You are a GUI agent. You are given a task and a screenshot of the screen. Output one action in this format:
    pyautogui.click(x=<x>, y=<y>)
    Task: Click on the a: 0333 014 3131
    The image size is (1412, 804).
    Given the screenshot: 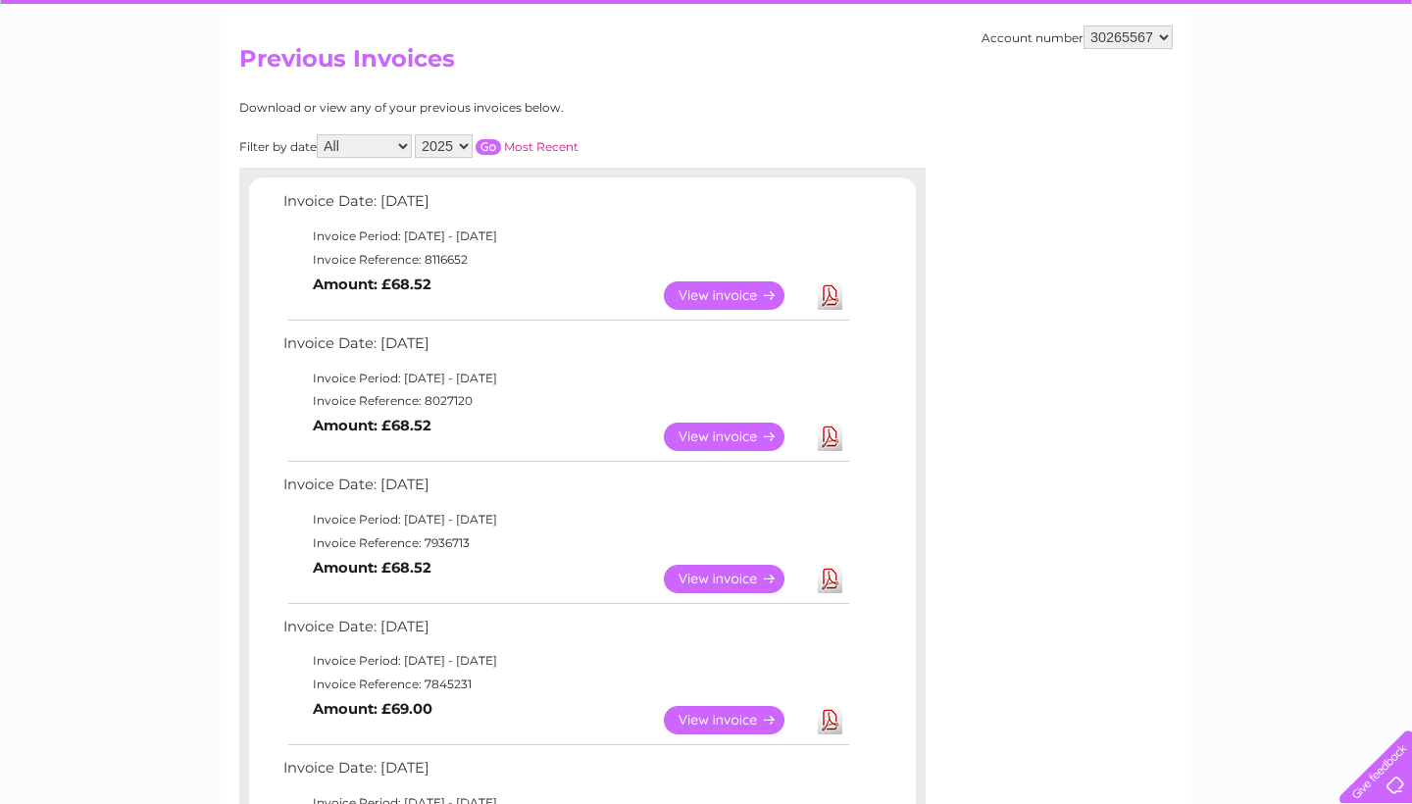 What is the action you would take?
    pyautogui.click(x=1110, y=22)
    